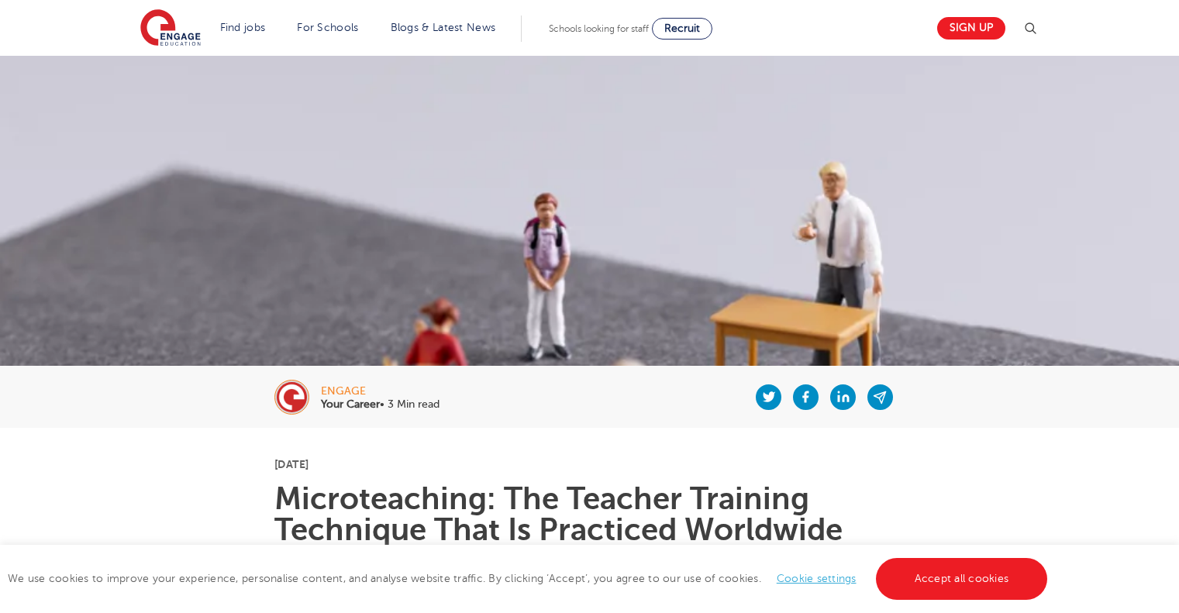 Image resolution: width=1179 pixels, height=613 pixels. I want to click on span: Schools looking for staff, so click(599, 29).